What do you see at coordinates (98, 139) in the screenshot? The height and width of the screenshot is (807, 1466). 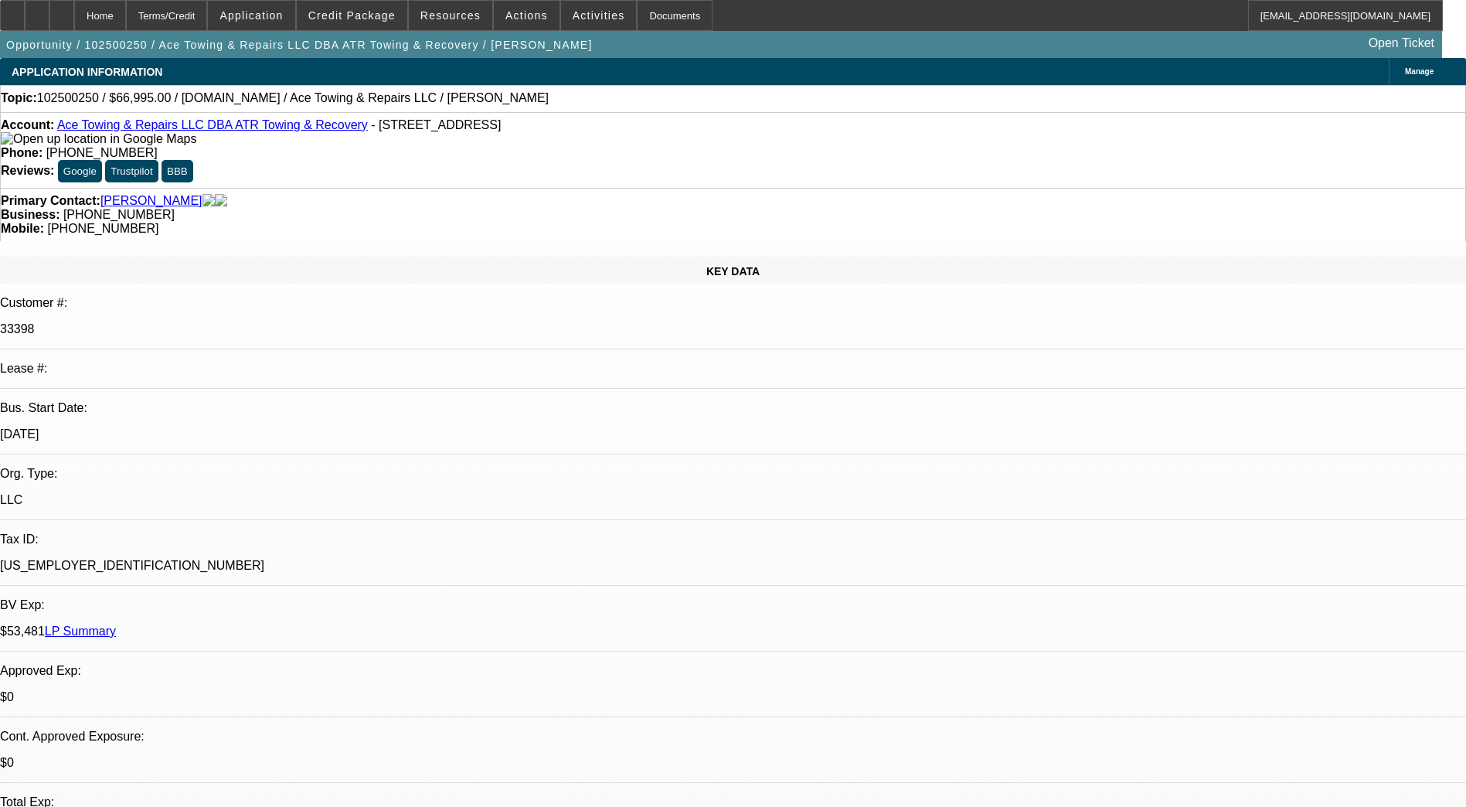 I see `img: Open up location in Google Maps` at bounding box center [98, 139].